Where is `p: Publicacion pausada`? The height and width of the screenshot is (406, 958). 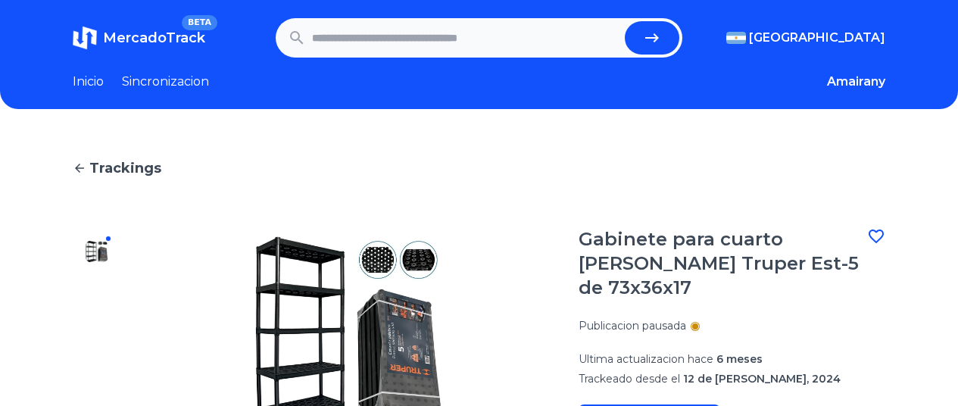 p: Publicacion pausada is located at coordinates (632, 326).